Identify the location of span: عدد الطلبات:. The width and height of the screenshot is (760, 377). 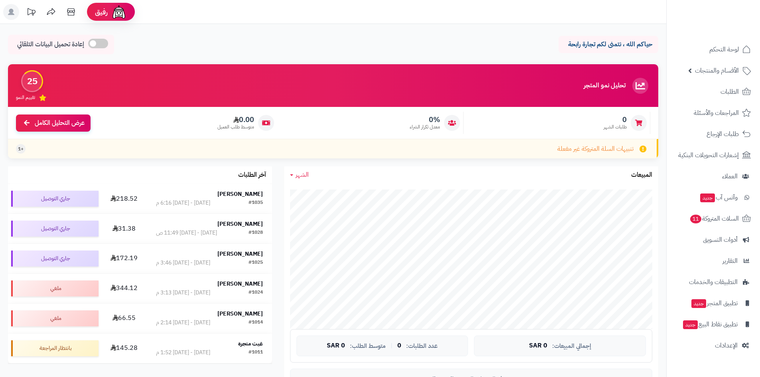
(422, 346).